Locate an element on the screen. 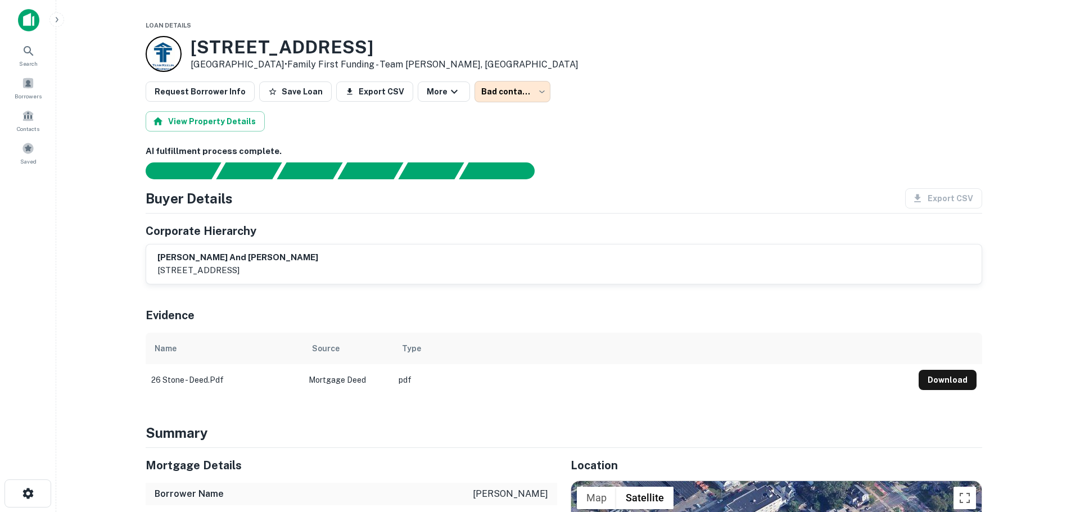  th: Source is located at coordinates (348, 349).